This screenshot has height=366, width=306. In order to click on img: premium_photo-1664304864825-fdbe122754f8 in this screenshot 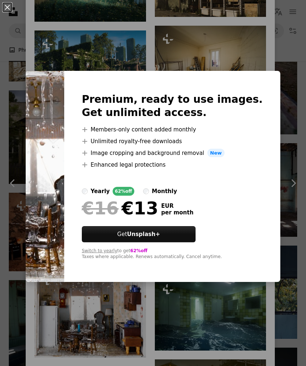, I will do `click(45, 177)`.